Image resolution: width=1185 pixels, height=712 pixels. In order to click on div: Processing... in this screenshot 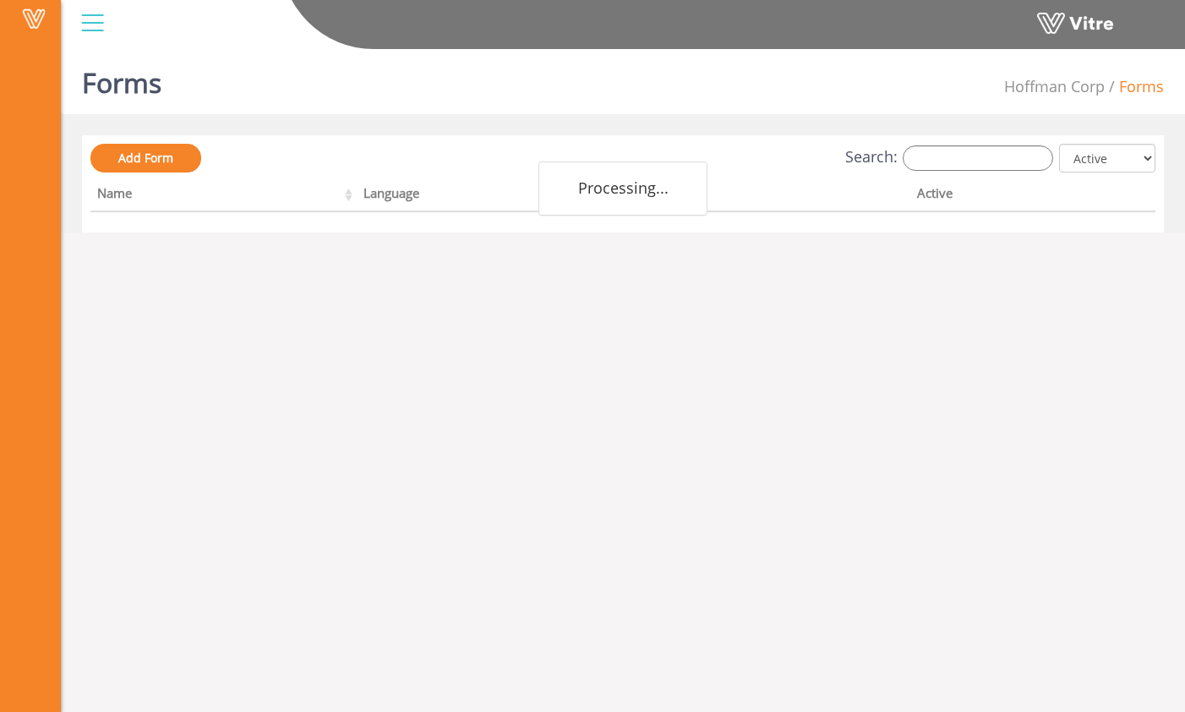, I will do `click(623, 188)`.